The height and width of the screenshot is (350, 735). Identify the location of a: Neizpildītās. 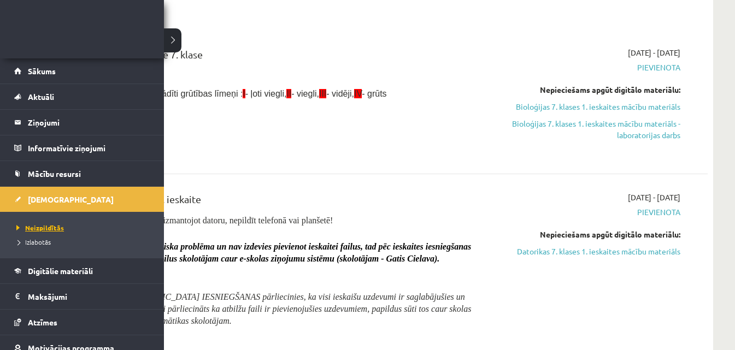
(83, 228).